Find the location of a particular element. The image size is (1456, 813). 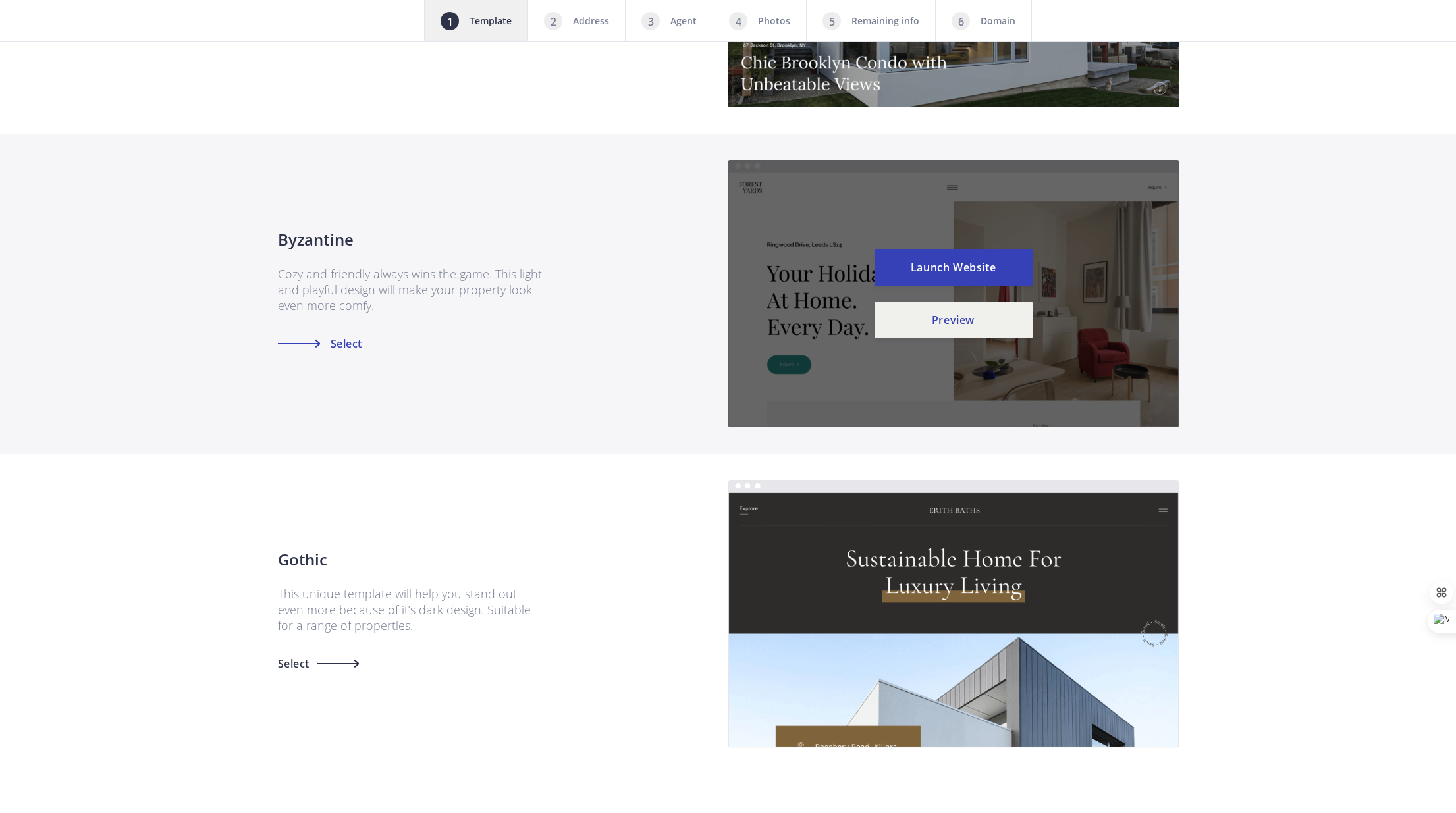

p: Template is located at coordinates (491, 21).